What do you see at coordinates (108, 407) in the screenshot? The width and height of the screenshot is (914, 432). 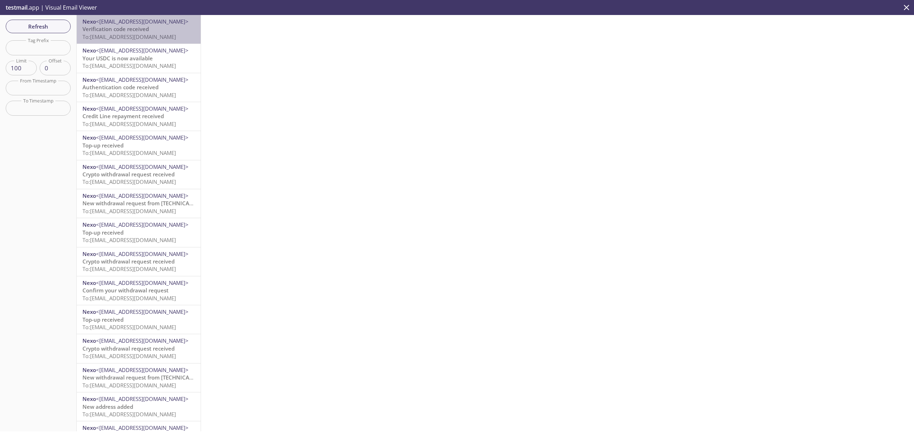 I see `span: New address added` at bounding box center [108, 407].